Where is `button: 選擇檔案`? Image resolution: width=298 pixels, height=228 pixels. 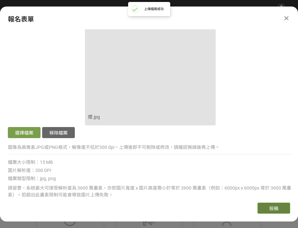
button: 選擇檔案 is located at coordinates (24, 133).